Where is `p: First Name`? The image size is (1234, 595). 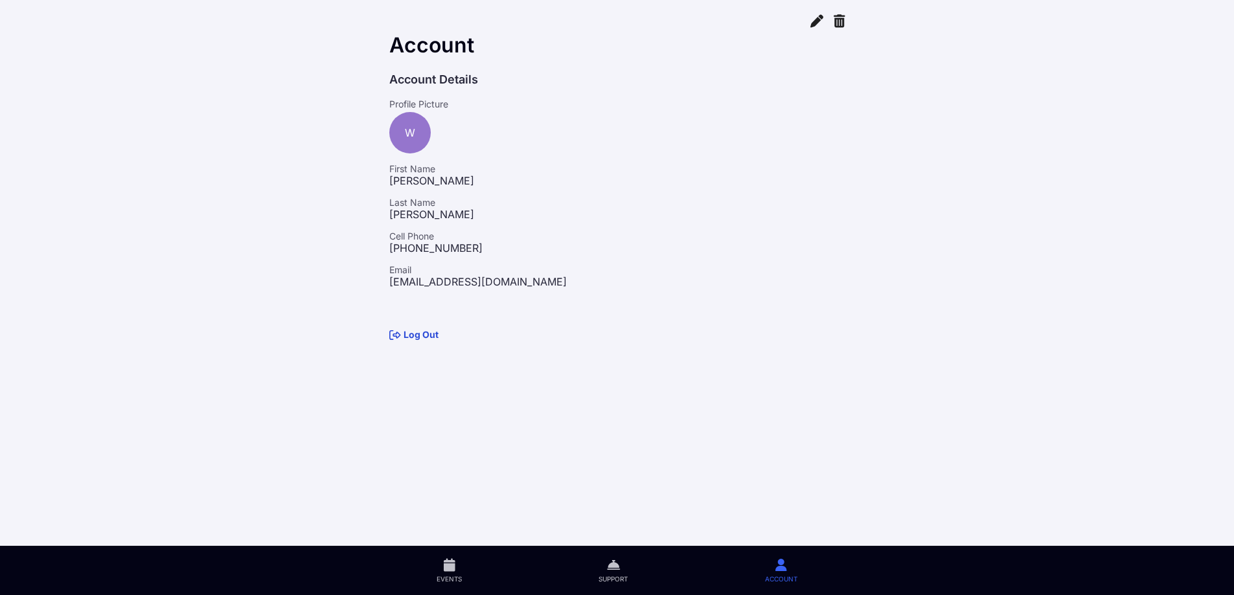
p: First Name is located at coordinates (617, 169).